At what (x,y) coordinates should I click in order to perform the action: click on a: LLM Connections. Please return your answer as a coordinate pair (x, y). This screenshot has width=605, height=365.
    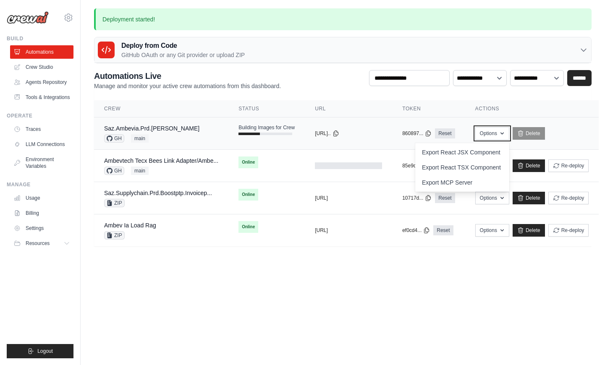
    Looking at the image, I should click on (42, 145).